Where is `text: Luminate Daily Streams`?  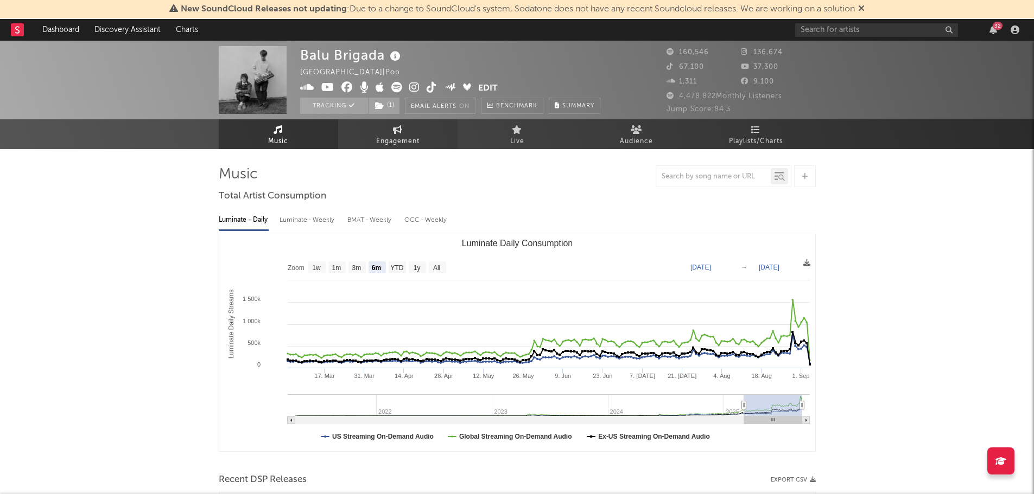
text: Luminate Daily Streams is located at coordinates (231, 324).